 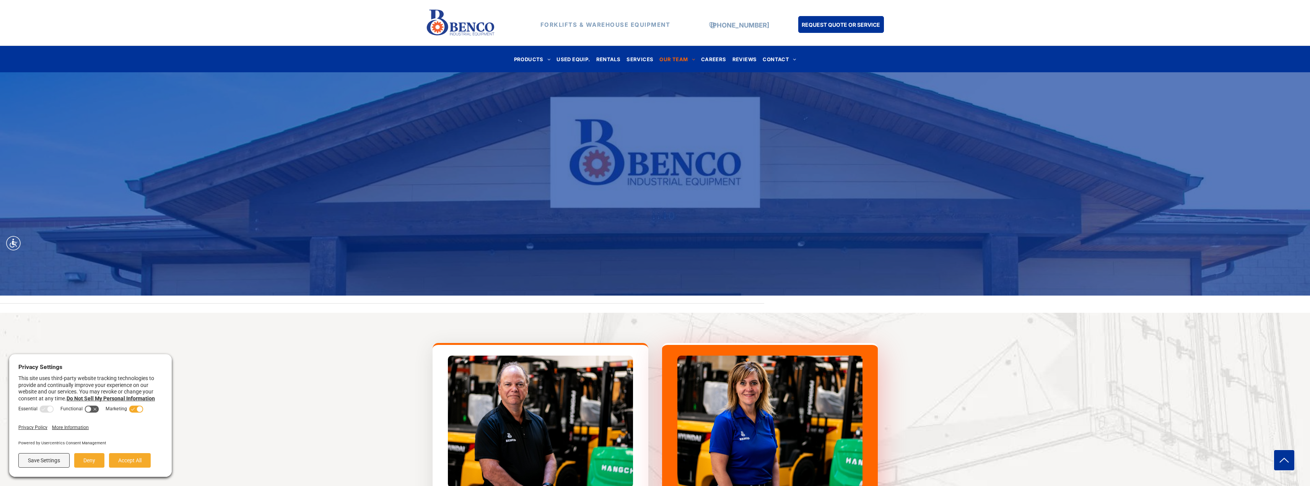 What do you see at coordinates (714, 59) in the screenshot?
I see `a: CAREERS` at bounding box center [714, 59].